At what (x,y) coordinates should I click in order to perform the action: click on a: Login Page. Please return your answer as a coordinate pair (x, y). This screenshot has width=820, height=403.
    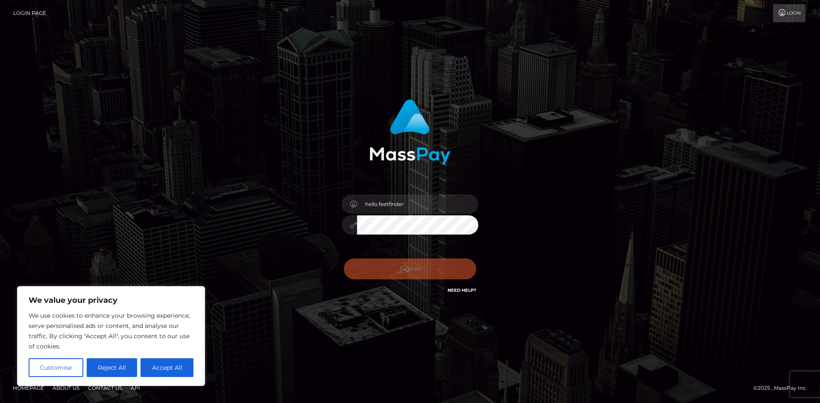
    Looking at the image, I should click on (29, 13).